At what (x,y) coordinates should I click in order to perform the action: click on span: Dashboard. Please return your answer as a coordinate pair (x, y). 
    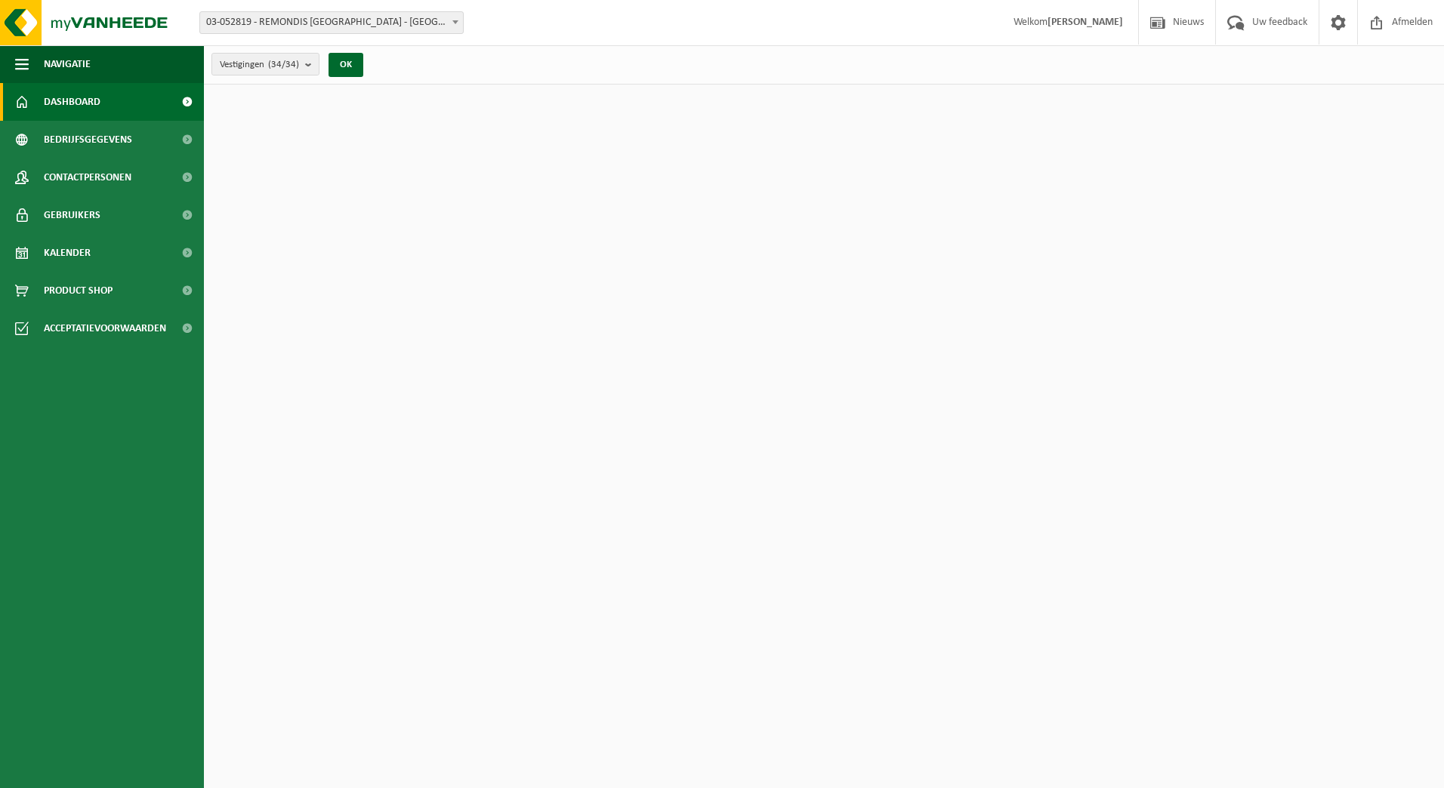
    Looking at the image, I should click on (72, 102).